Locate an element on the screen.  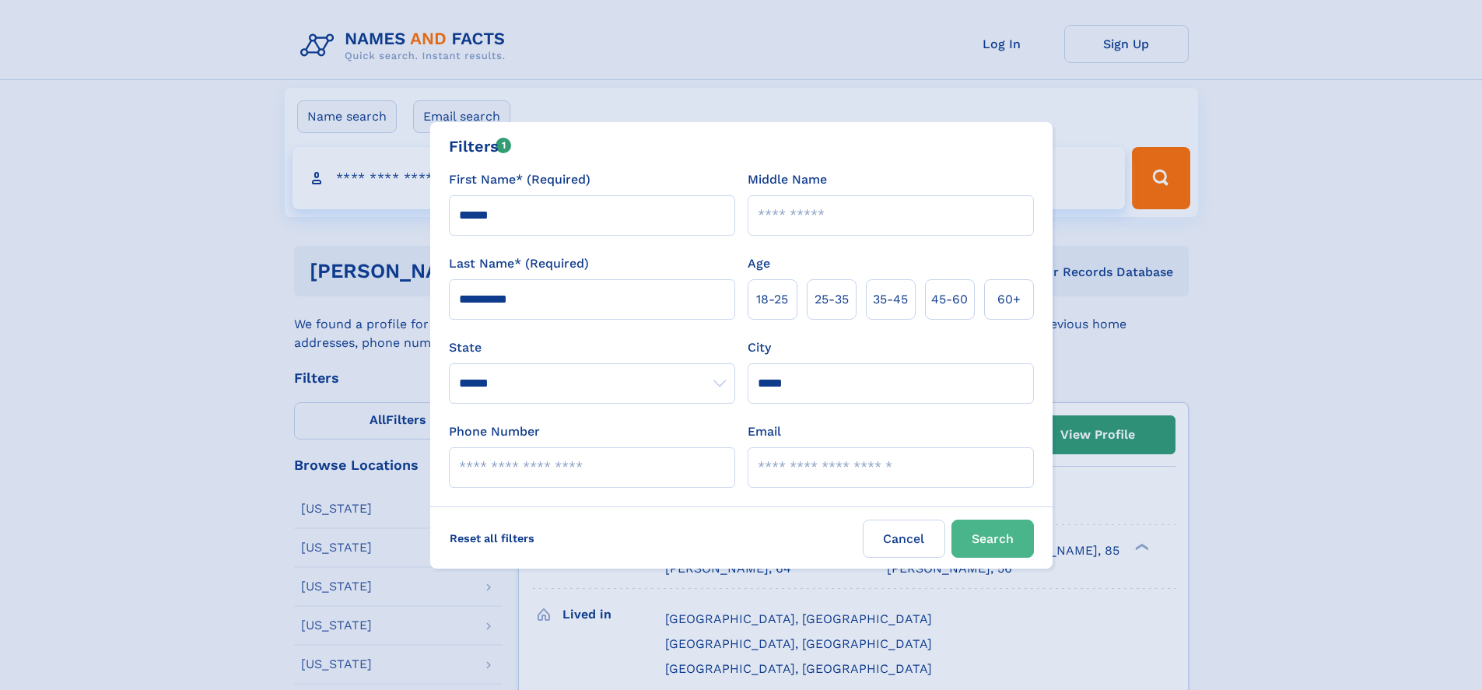
span: 35‑45 is located at coordinates (890, 300).